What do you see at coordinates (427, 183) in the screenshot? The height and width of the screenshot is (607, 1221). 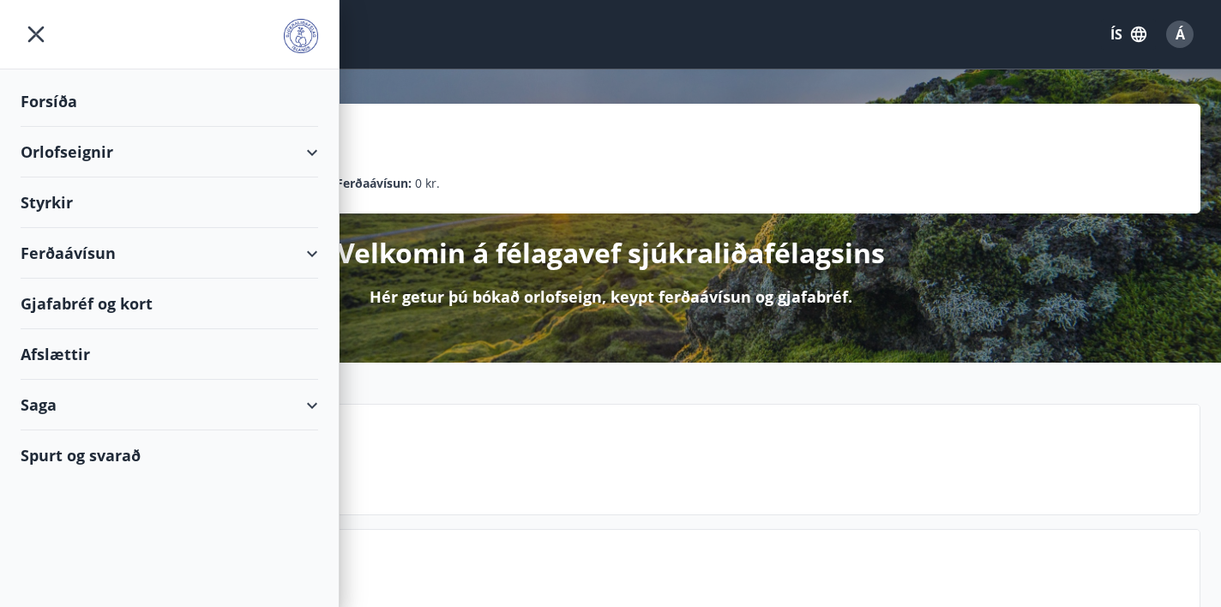 I see `span: 0 kr.` at bounding box center [427, 183].